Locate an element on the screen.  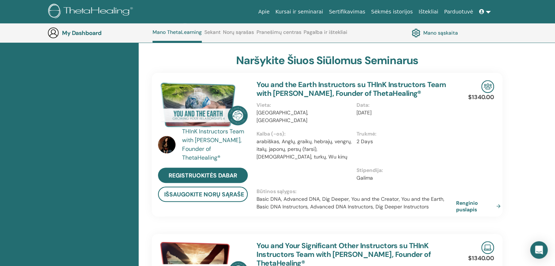
span: Registruokitės dabar is located at coordinates (203, 175).